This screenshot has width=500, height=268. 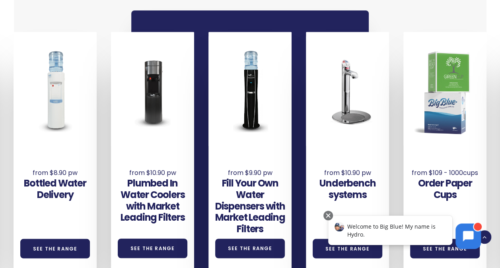 What do you see at coordinates (347, 189) in the screenshot?
I see `a: Underbench systems` at bounding box center [347, 189].